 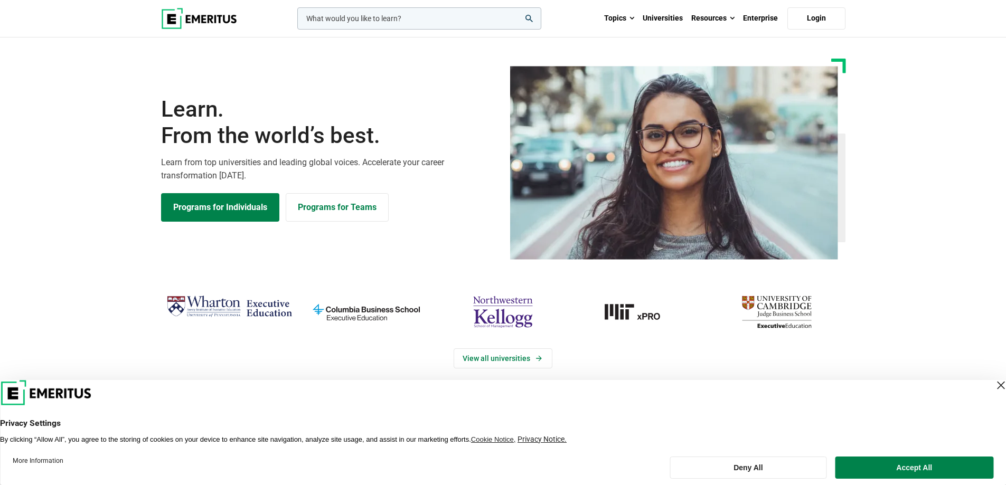 I want to click on img: MIT xPRO, so click(x=639, y=312).